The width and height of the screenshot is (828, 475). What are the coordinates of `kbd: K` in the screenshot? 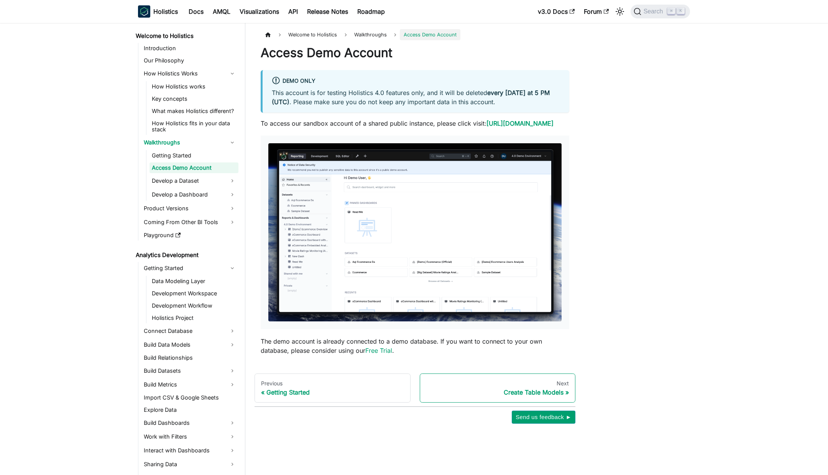 It's located at (681, 11).